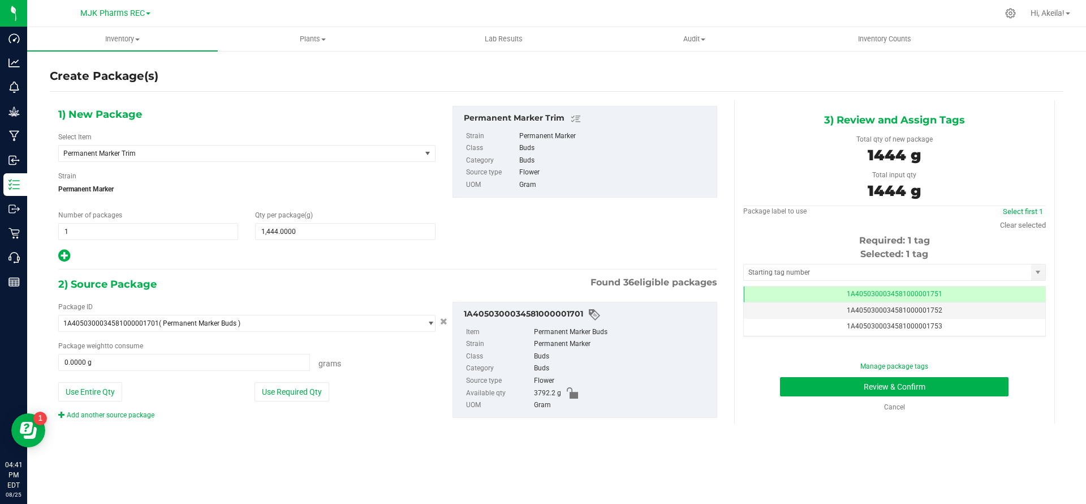 This screenshot has height=504, width=1086. What do you see at coordinates (895, 294) in the screenshot?
I see `span: 1A4050300034581000001751` at bounding box center [895, 294].